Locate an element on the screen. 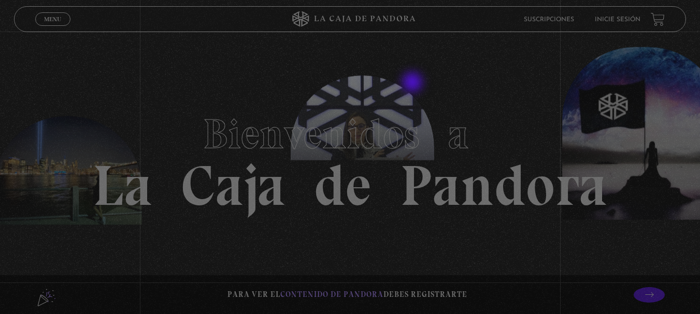  span: Cerrar is located at coordinates (52, 28).